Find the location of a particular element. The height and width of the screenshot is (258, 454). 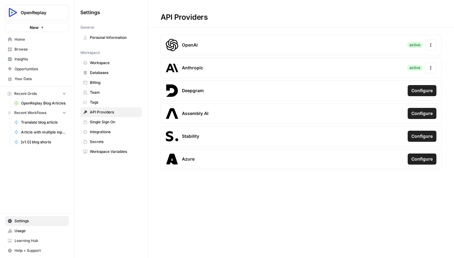

a: Opportunities is located at coordinates (37, 69).